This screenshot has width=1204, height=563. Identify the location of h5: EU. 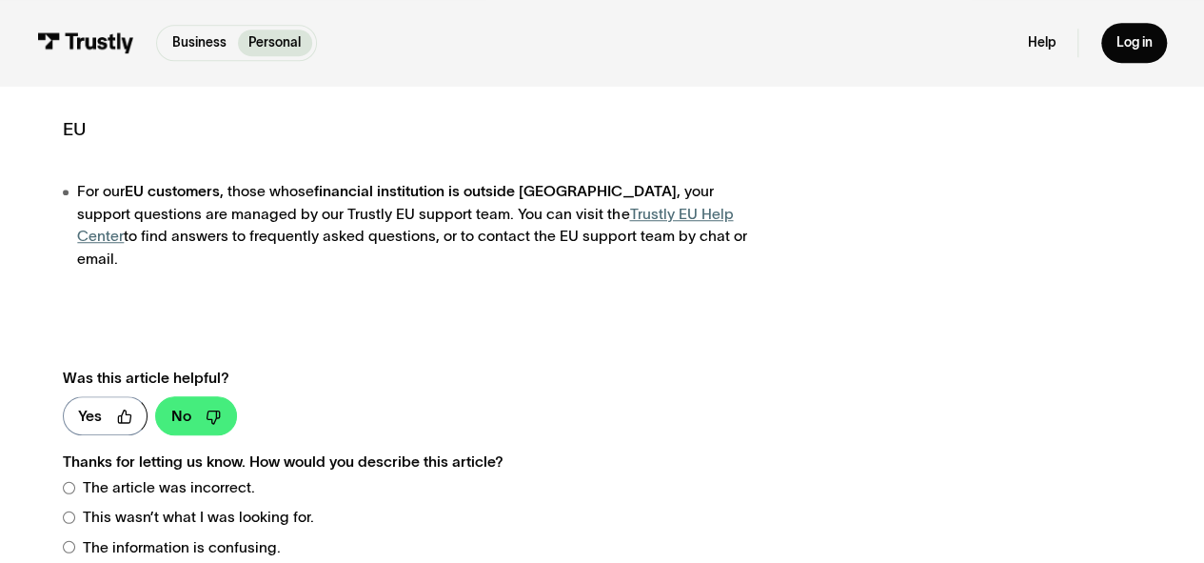
(410, 129).